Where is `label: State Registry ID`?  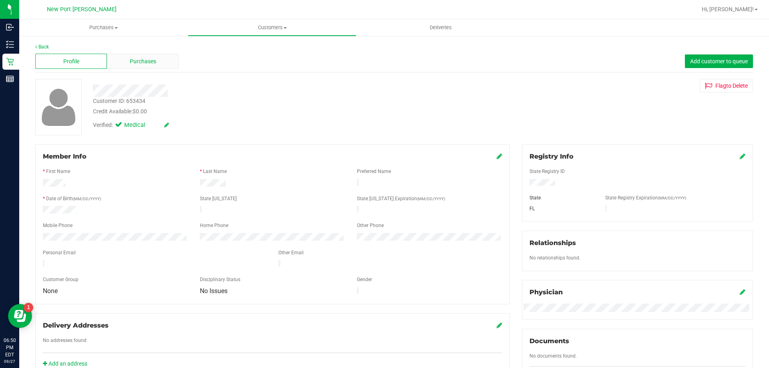
label: State Registry ID is located at coordinates (547, 171).